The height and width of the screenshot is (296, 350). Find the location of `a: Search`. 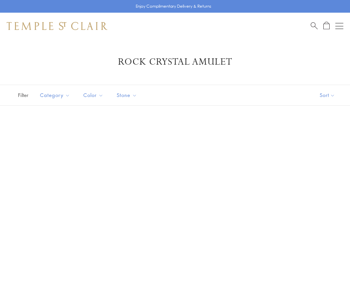

a: Search is located at coordinates (314, 26).